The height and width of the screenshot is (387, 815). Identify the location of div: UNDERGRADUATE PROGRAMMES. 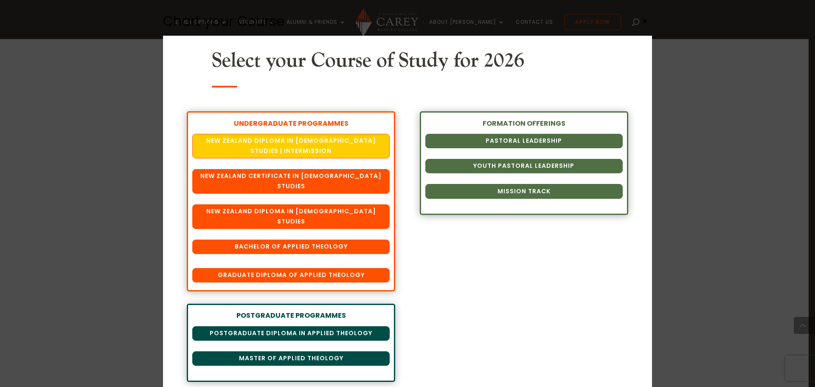
(291, 123).